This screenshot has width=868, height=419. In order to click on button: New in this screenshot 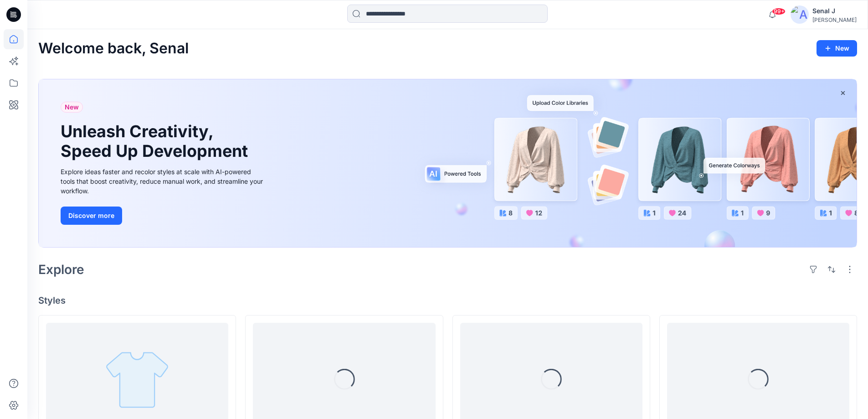, I will do `click(836, 48)`.